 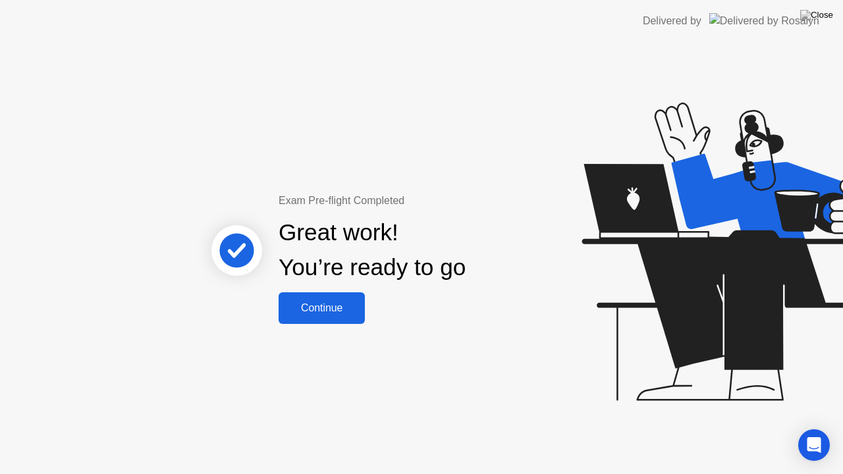 I want to click on img: Close, so click(x=817, y=15).